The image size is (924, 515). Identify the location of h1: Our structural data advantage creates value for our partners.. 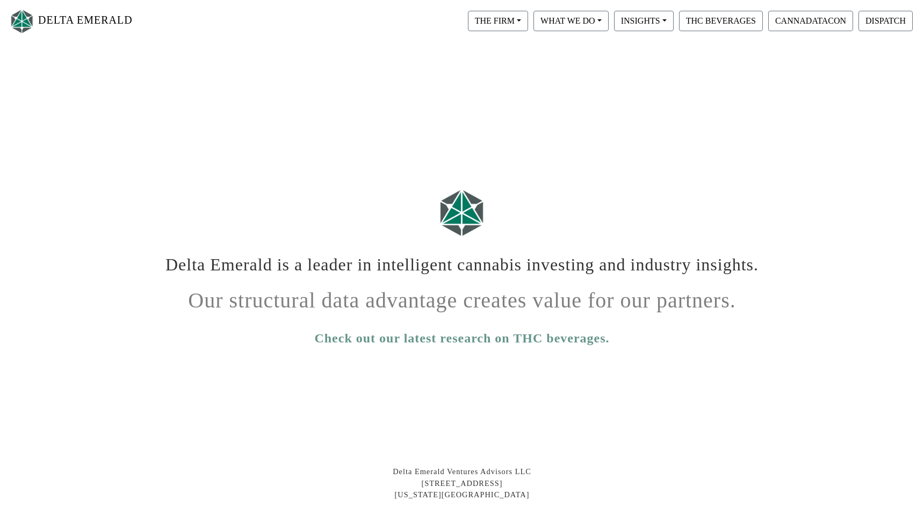
(462, 296).